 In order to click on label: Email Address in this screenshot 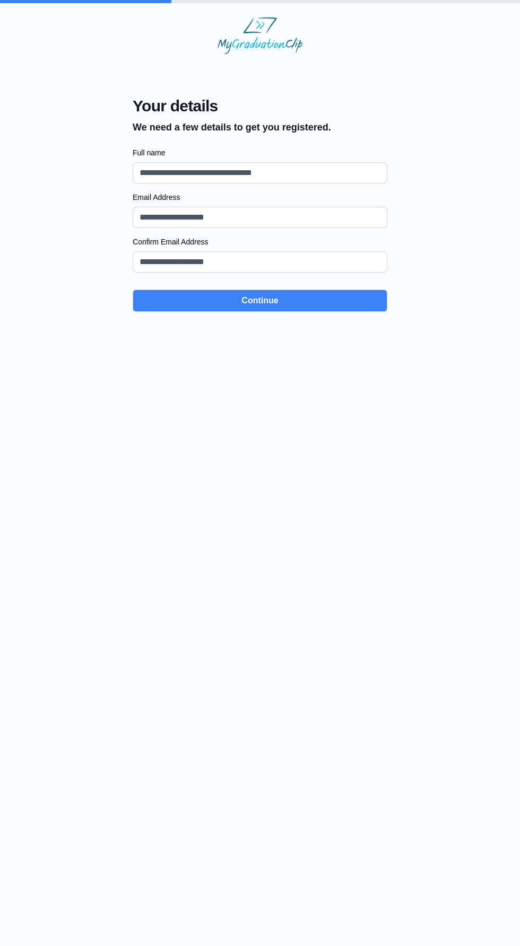, I will do `click(260, 197)`.